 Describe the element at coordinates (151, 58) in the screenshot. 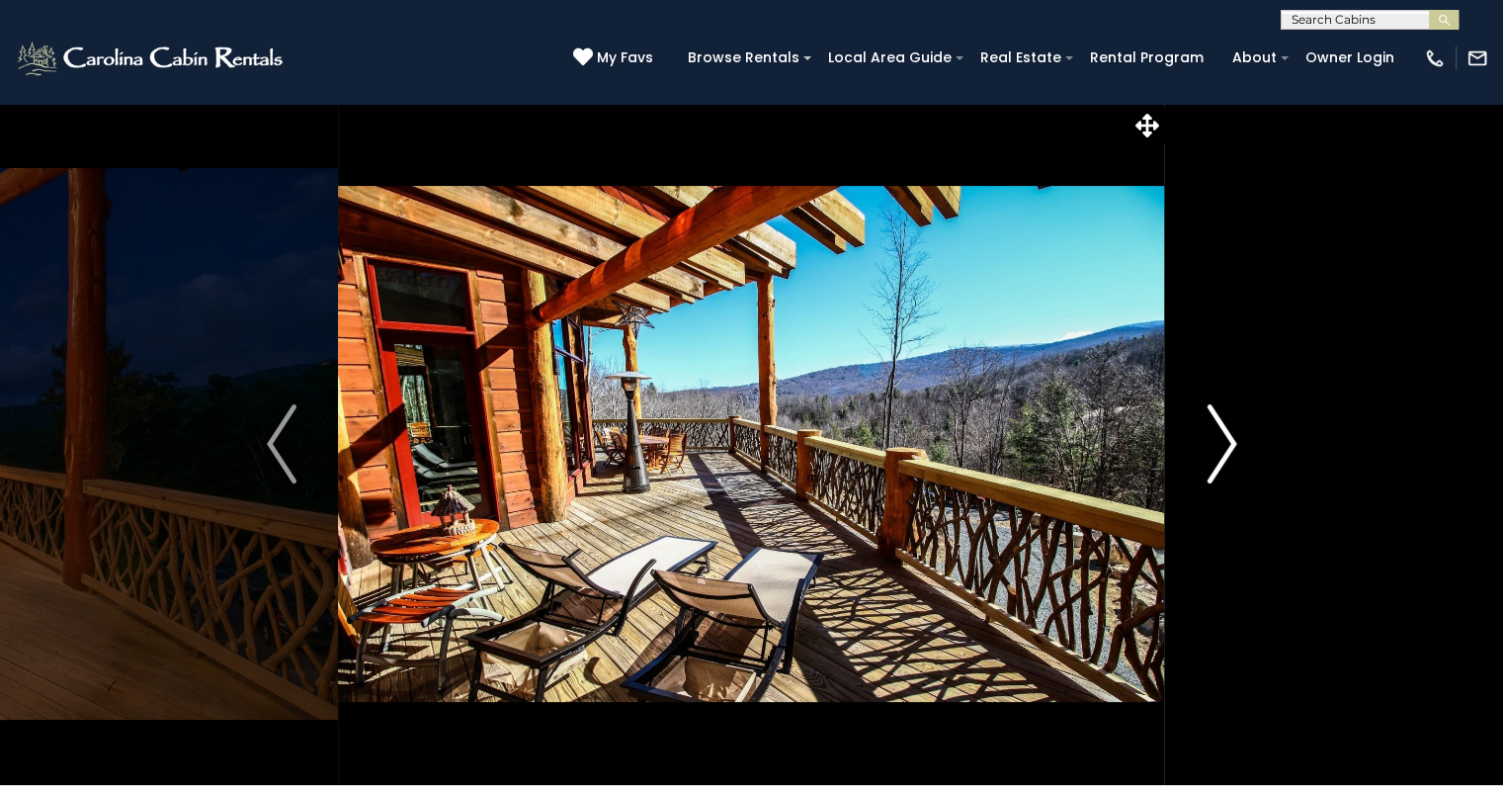

I see `img: White-1-2.png` at that location.